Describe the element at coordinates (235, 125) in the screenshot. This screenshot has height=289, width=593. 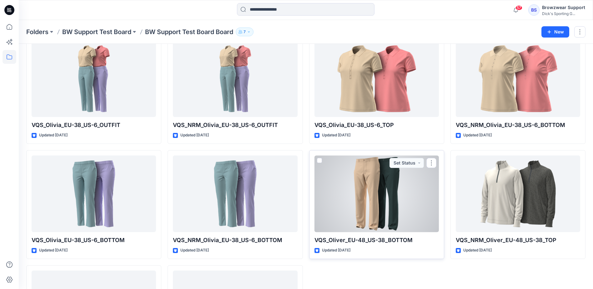
I see `p: VQS_NRM_Olivia_EU-38_US-6_OUTFIT` at that location.